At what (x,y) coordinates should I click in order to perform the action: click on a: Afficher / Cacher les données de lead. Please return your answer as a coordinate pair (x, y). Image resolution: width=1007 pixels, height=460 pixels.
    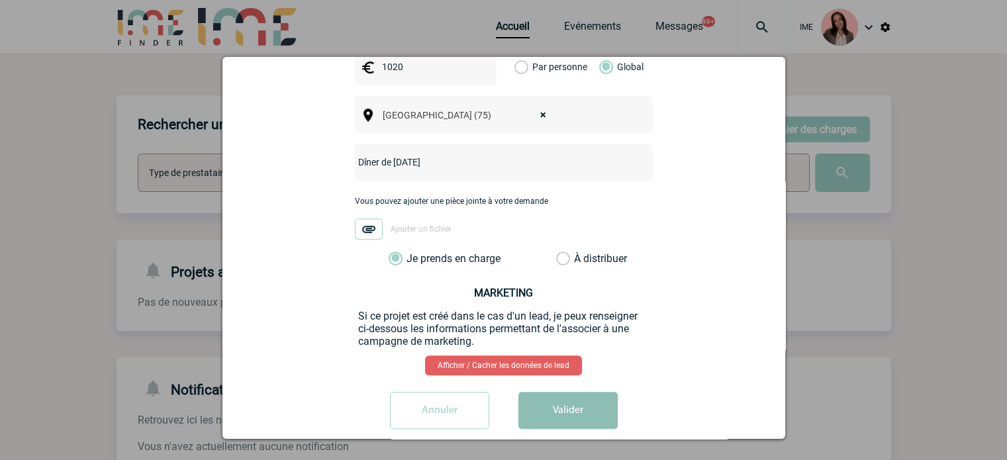
    Looking at the image, I should click on (503, 365).